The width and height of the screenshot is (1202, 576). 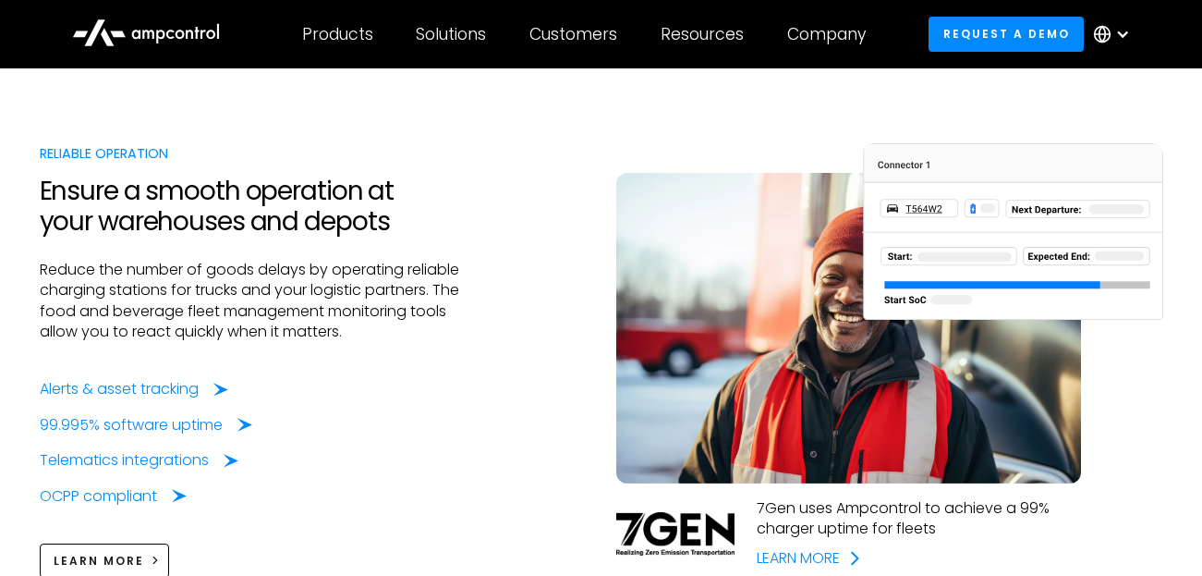 I want to click on a: Telematics integrations, so click(x=139, y=460).